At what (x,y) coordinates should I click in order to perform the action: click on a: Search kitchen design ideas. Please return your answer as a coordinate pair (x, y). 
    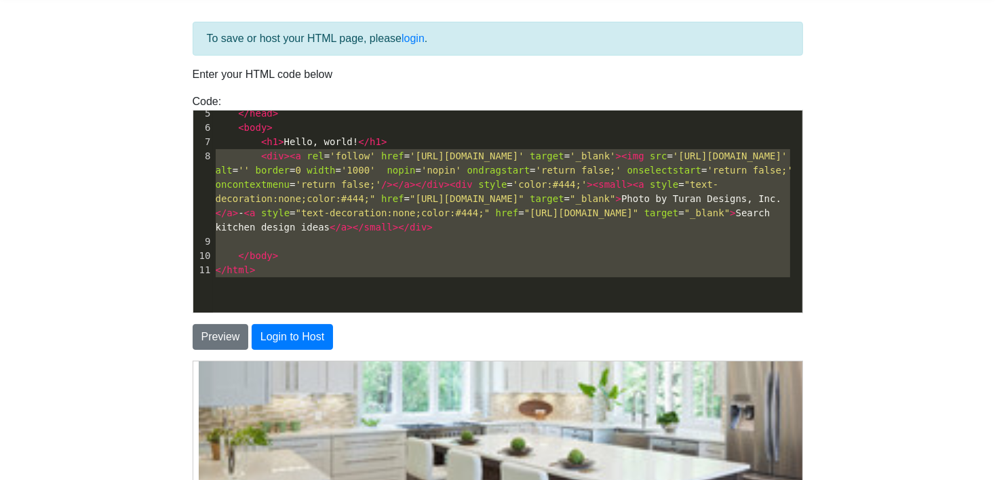
    Looking at the image, I should click on (164, 259).